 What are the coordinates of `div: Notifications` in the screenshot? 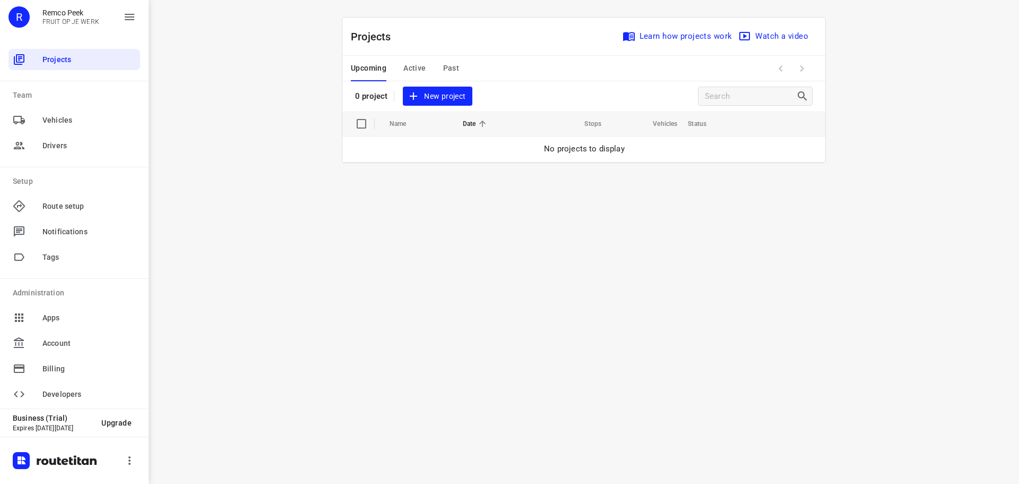 It's located at (74, 231).